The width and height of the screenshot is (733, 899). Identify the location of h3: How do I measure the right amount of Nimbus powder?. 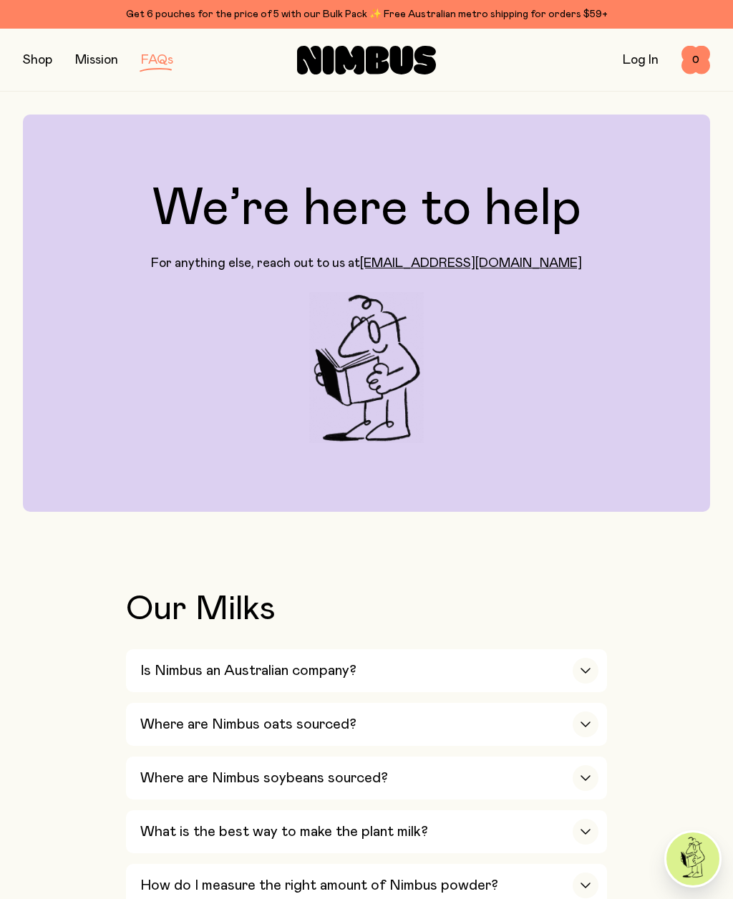
(319, 885).